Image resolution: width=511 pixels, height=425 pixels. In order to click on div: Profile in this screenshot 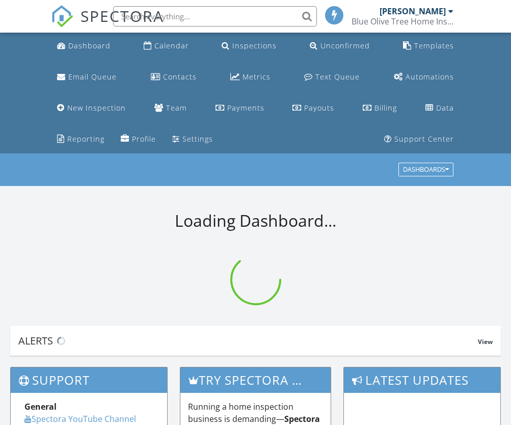, I will do `click(144, 138)`.